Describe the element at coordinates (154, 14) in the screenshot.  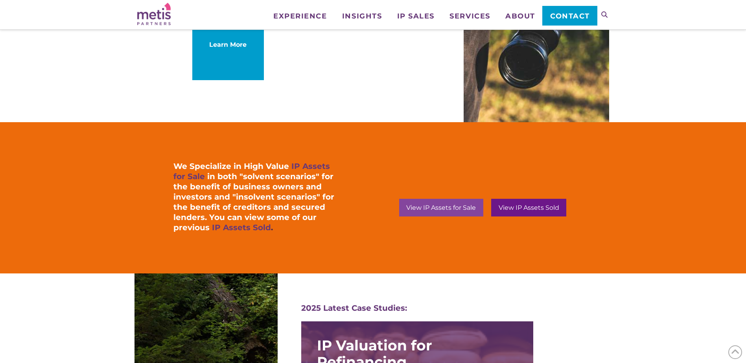
I see `img: Metis Partners` at that location.